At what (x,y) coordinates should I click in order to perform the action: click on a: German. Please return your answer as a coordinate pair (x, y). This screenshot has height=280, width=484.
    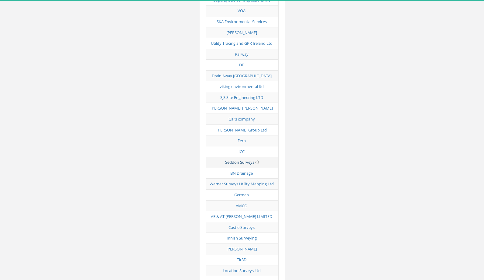
    Looking at the image, I should click on (242, 195).